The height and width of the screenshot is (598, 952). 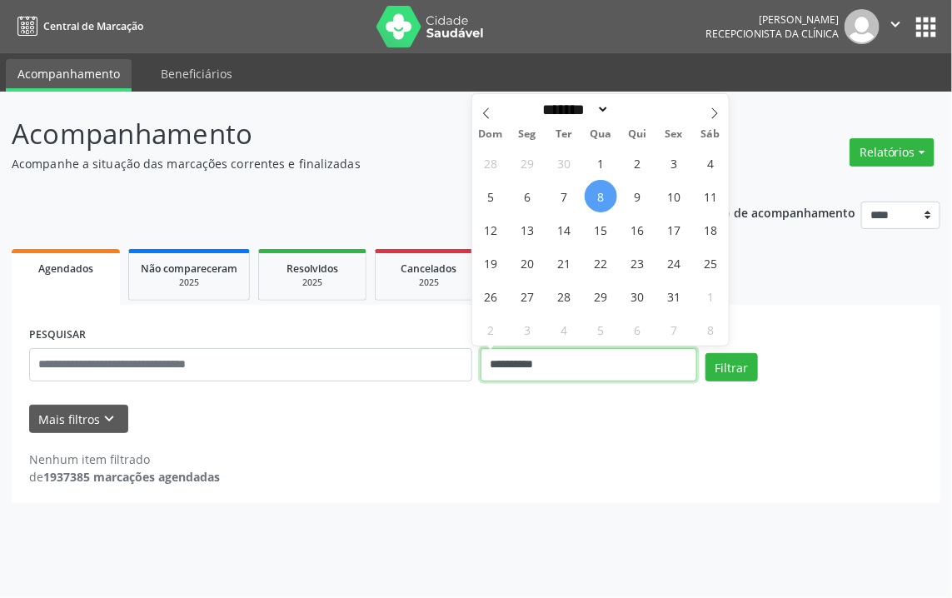 What do you see at coordinates (711, 196) in the screenshot?
I see `span: Outubro 11, 2025` at bounding box center [711, 196].